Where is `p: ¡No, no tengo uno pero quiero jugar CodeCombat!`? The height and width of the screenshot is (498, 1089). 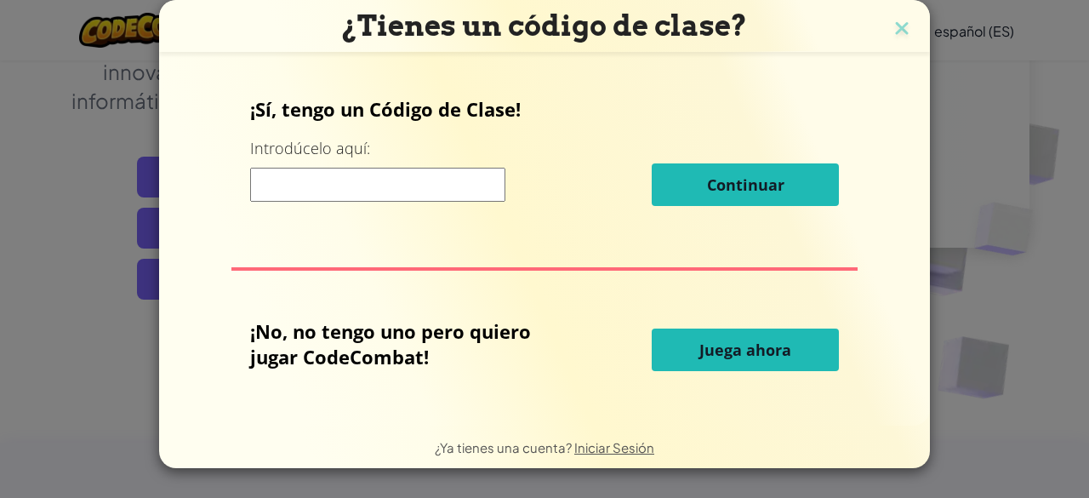
p: ¡No, no tengo uno pero quiero jugar CodeCombat! is located at coordinates (408, 344).